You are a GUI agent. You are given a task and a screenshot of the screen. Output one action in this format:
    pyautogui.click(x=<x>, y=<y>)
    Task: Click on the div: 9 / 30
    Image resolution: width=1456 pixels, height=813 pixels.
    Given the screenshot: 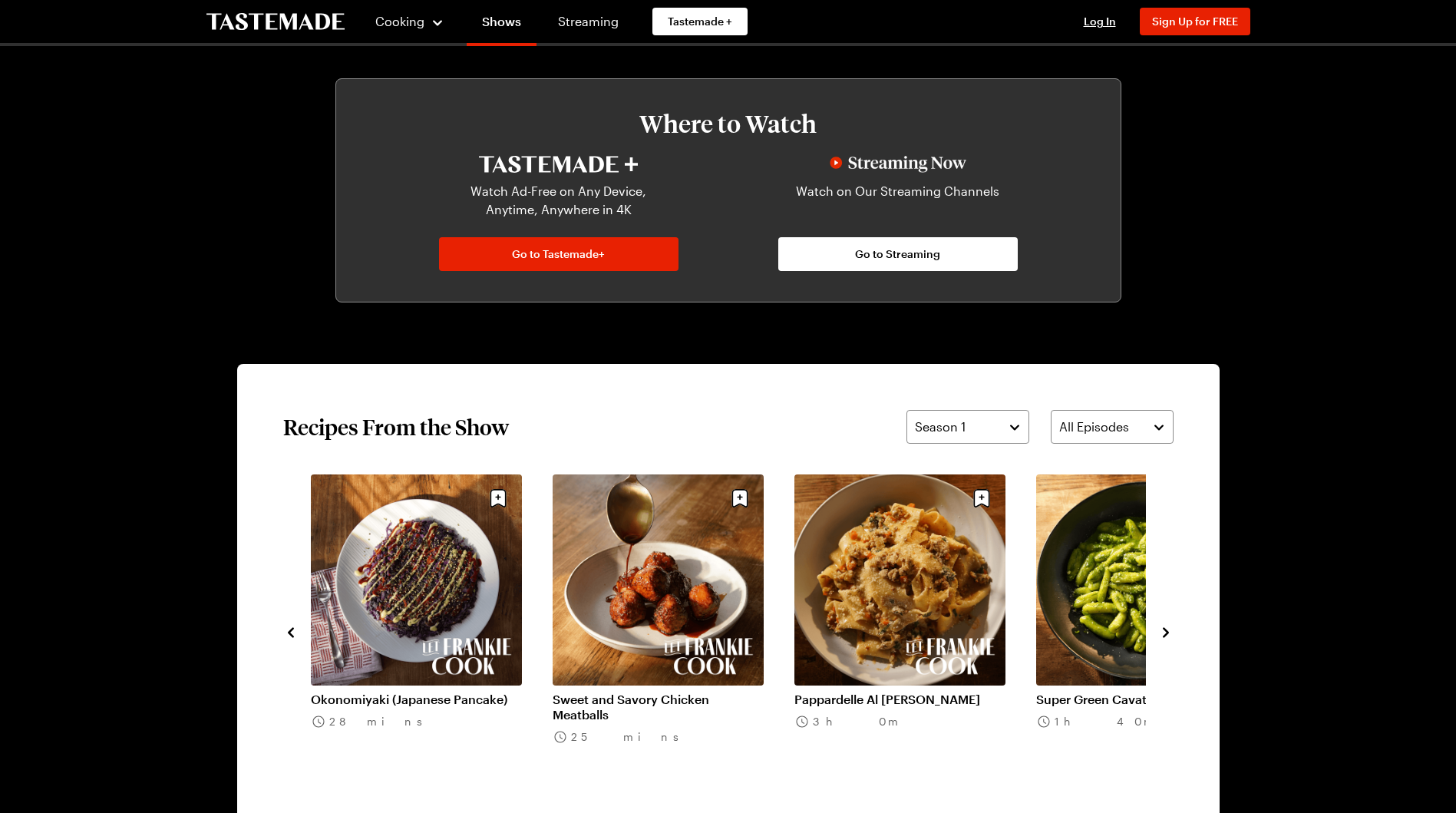 What is the action you would take?
    pyautogui.click(x=431, y=631)
    